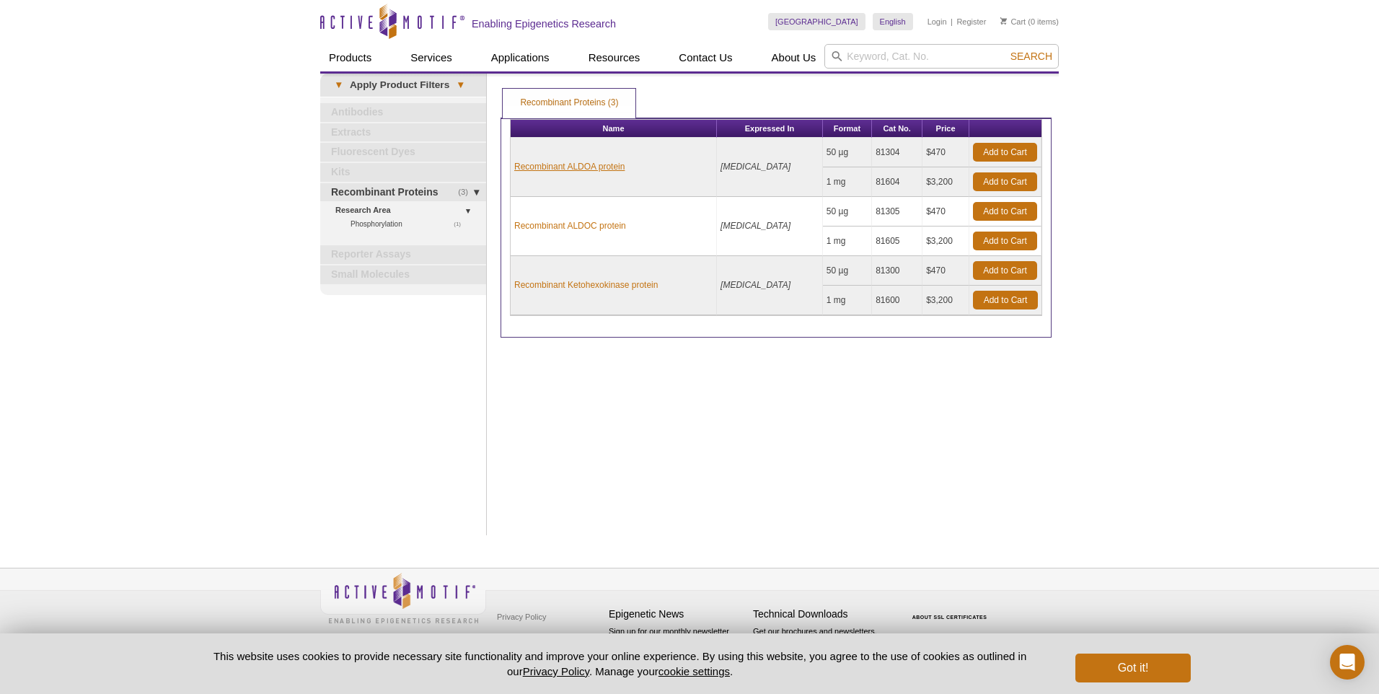 Image resolution: width=1379 pixels, height=694 pixels. I want to click on h2: Enabling Epigenetics Research, so click(544, 24).